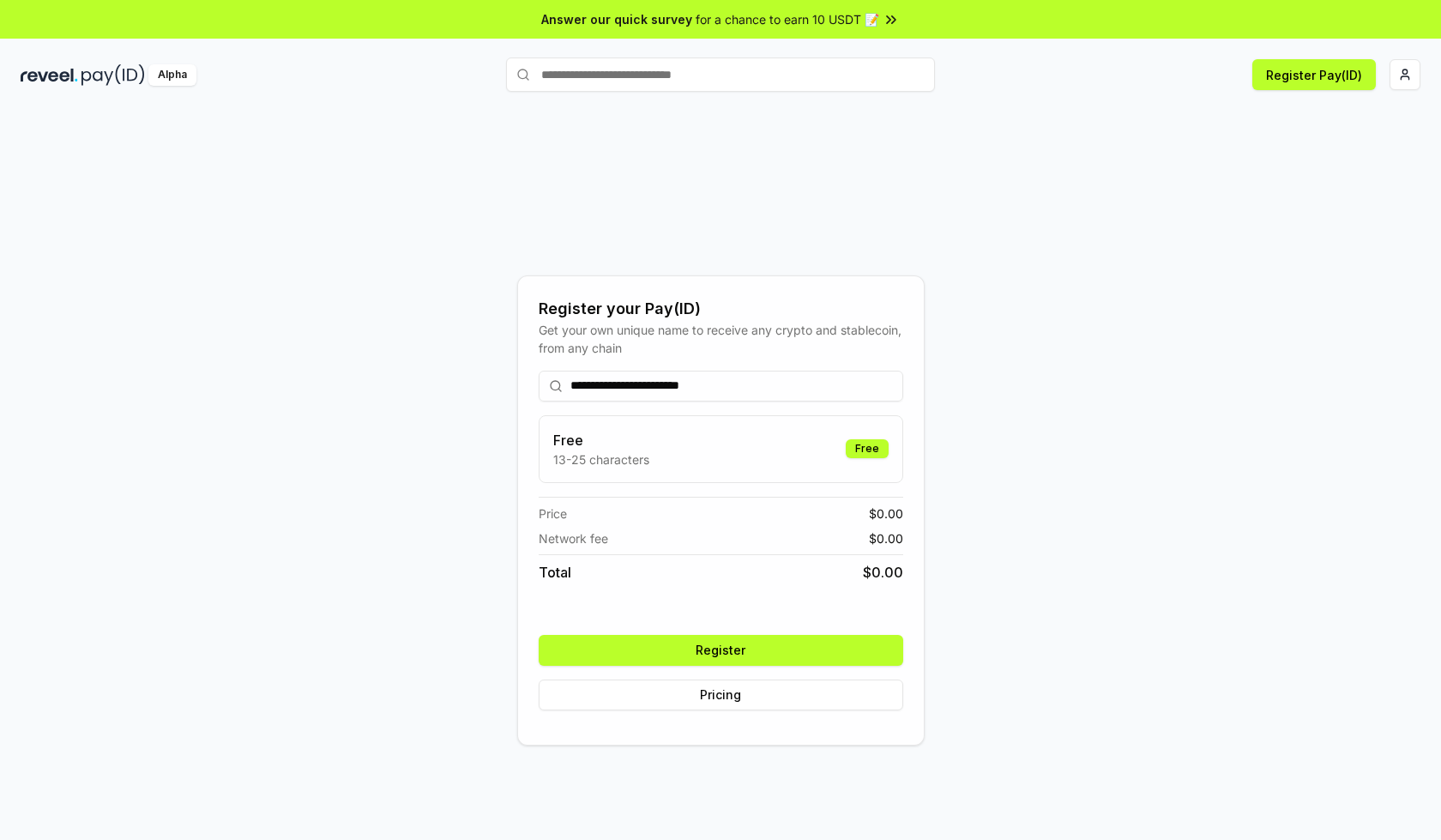 This screenshot has width=1441, height=840. What do you see at coordinates (49, 74) in the screenshot?
I see `img: reveel_dark` at bounding box center [49, 74].